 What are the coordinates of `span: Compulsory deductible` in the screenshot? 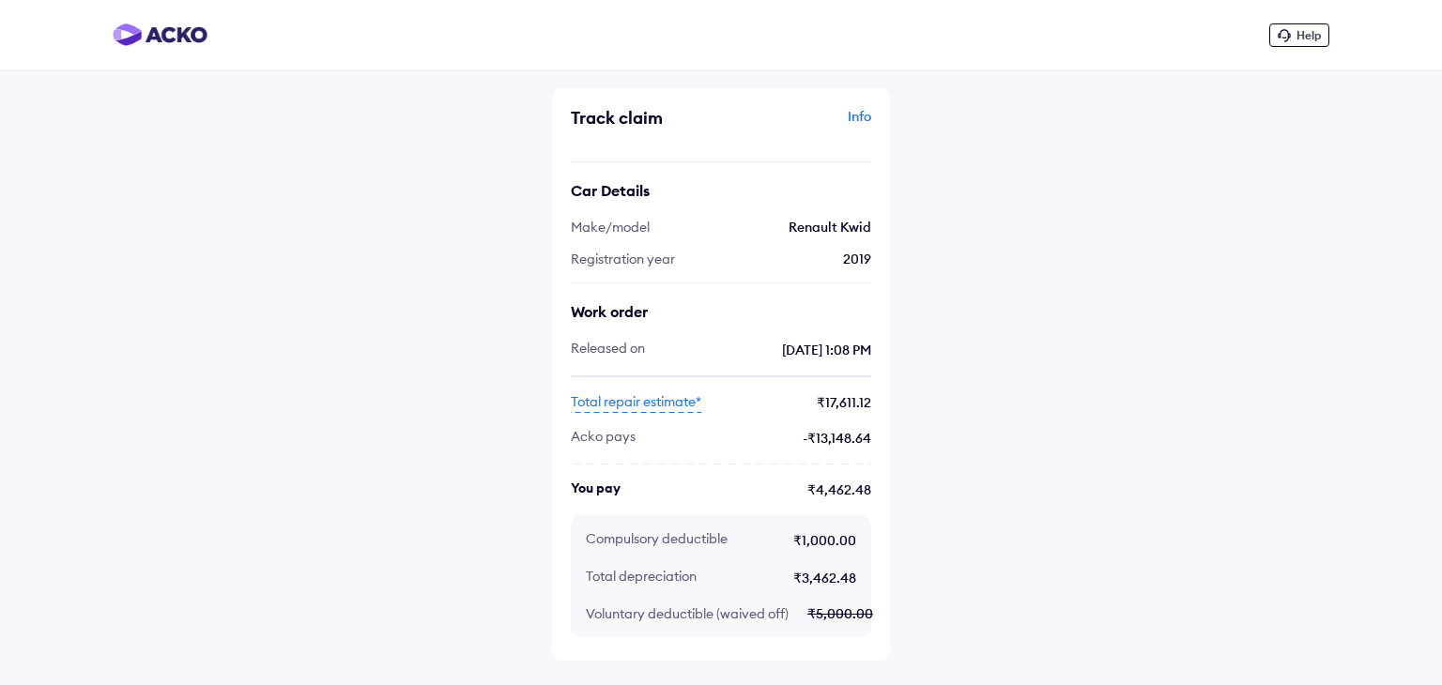 It's located at (656, 541).